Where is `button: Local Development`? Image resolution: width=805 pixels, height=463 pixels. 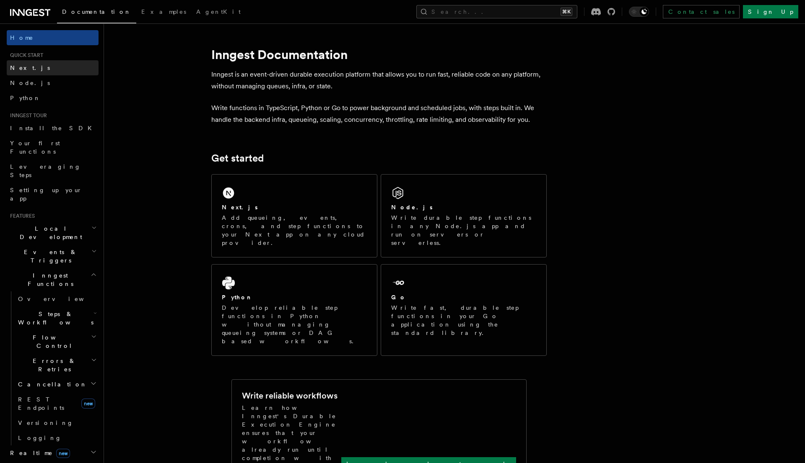
button: Local Development is located at coordinates (52, 233).